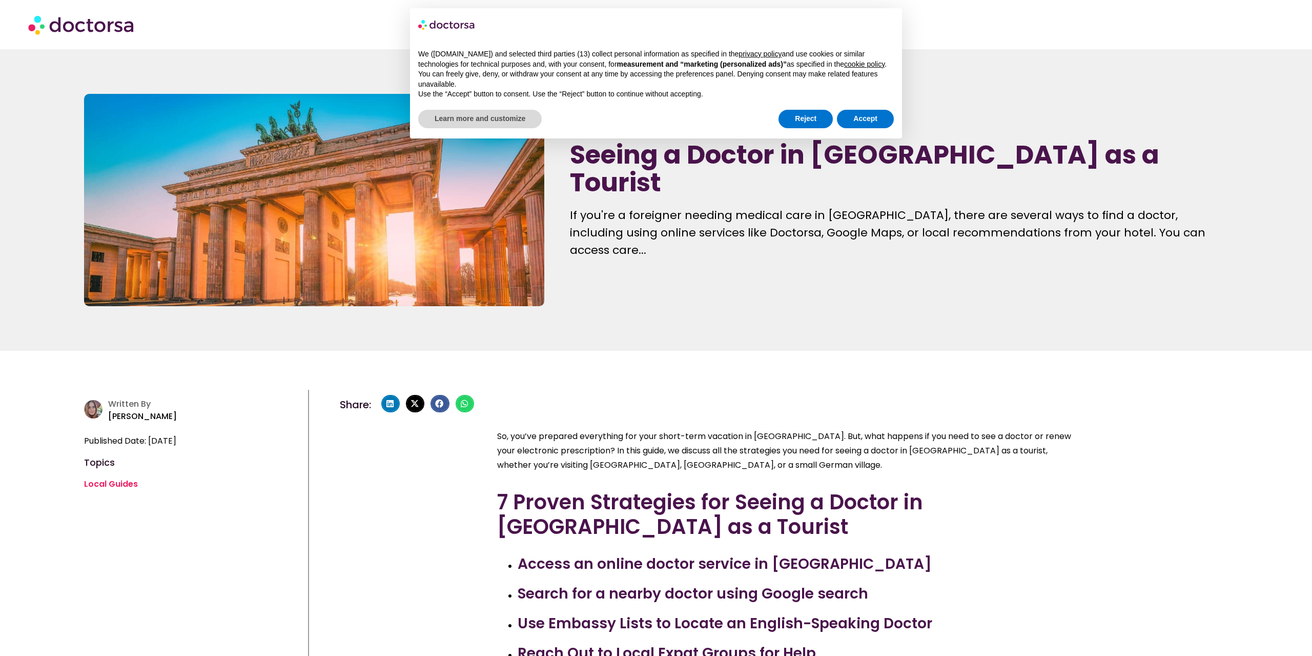 The height and width of the screenshot is (656, 1312). I want to click on h3: Use Embassy Lists to Locate an English-Speaking Doctor, so click(795, 623).